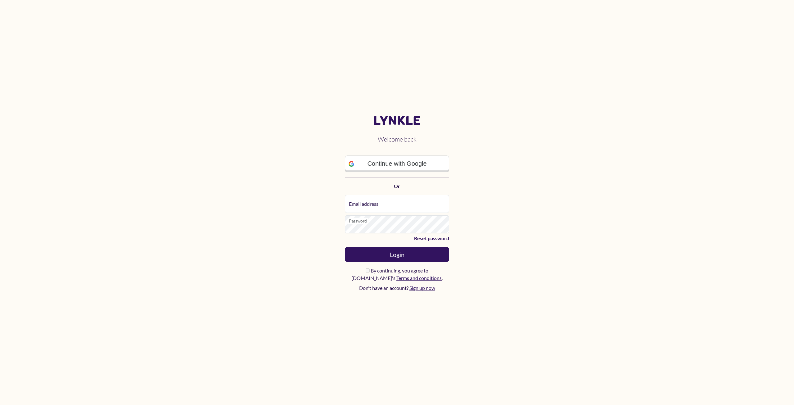 The height and width of the screenshot is (405, 794). I want to click on a: Terms and conditions, so click(419, 277).